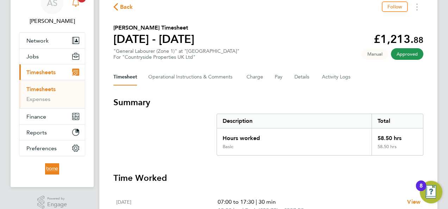  What do you see at coordinates (431, 192) in the screenshot?
I see `button: Open Resource Center, 8 new notifications` at bounding box center [431, 192].